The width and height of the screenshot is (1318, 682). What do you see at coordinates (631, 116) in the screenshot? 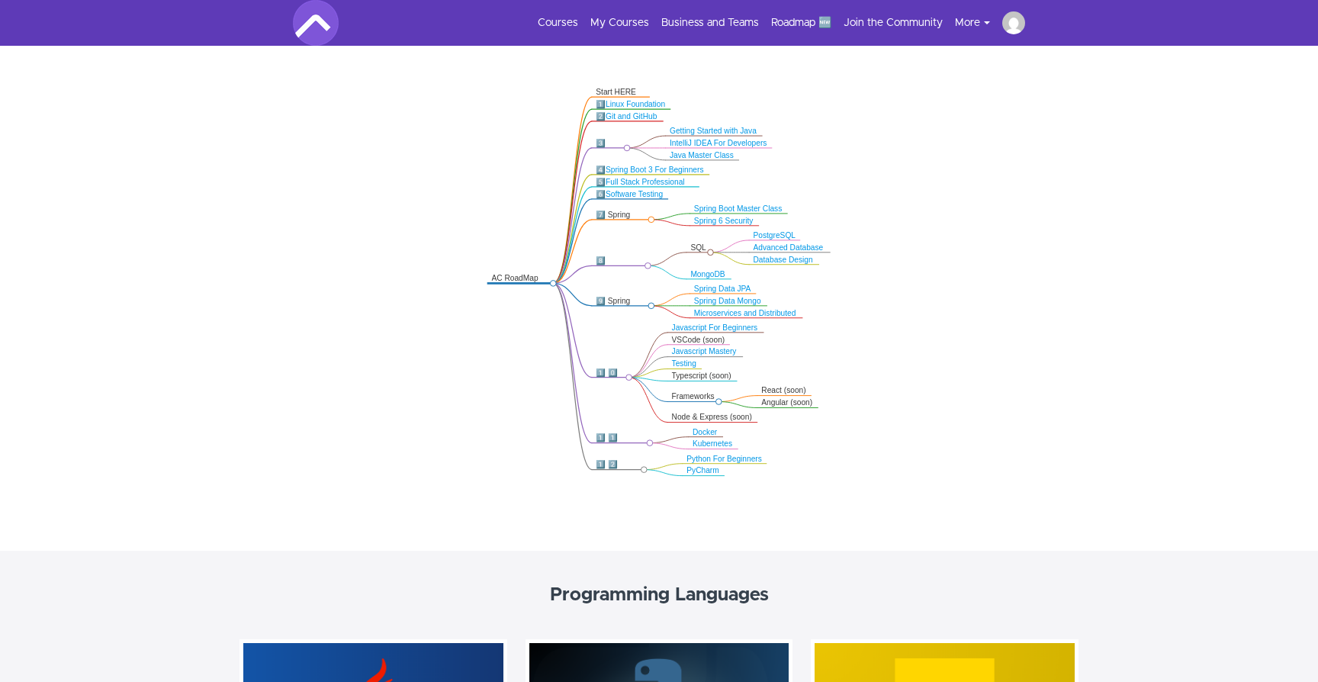
I see `a: Git and GitHub` at bounding box center [631, 116].